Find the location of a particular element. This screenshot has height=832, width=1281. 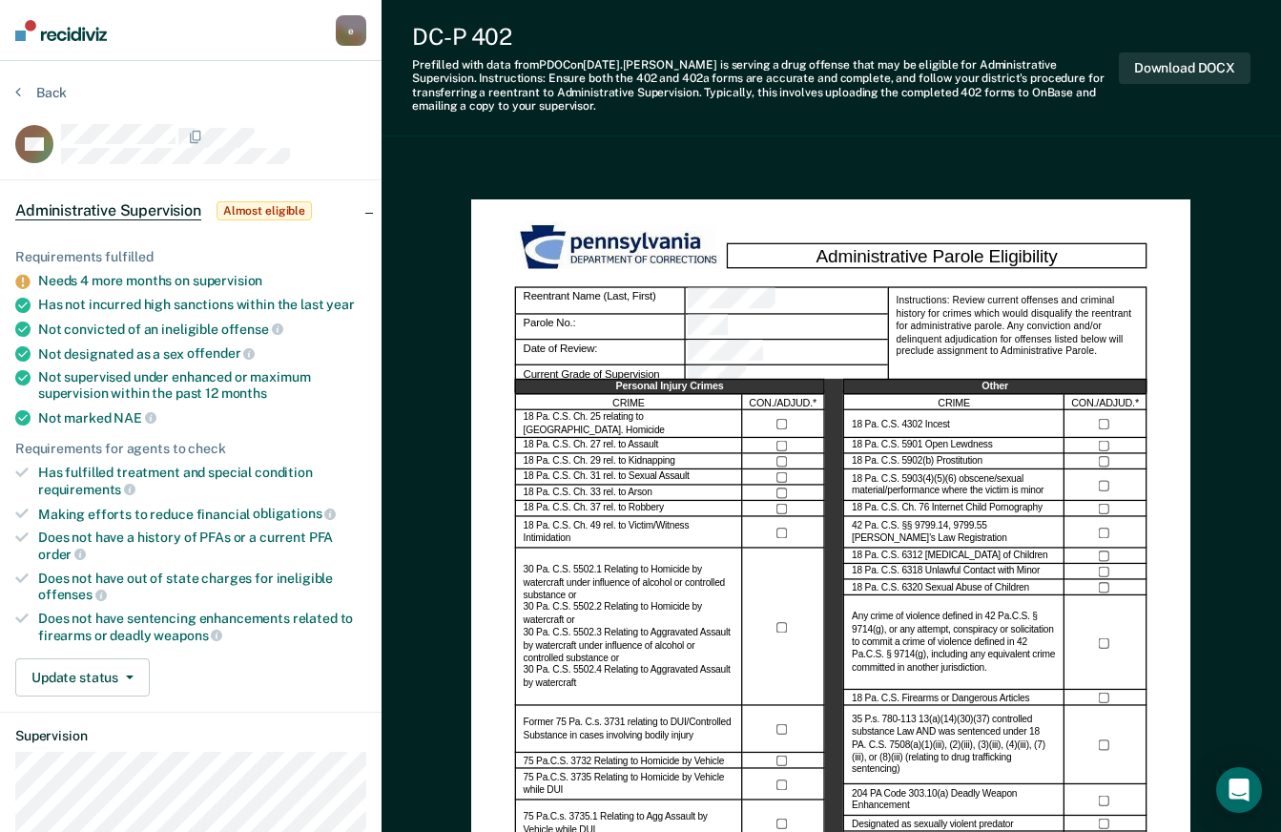

label: 18 Pa. C.S. Firearms or Dangerous Articles is located at coordinates (941, 697).